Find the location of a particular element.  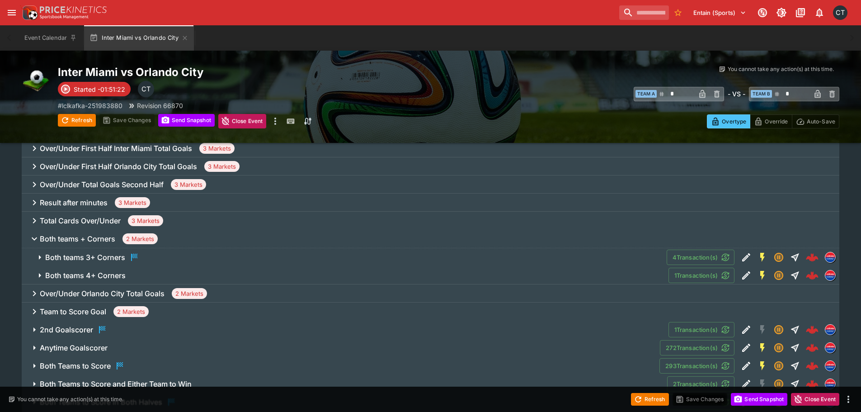

img: PriceKinetics Logo is located at coordinates (29, 13).